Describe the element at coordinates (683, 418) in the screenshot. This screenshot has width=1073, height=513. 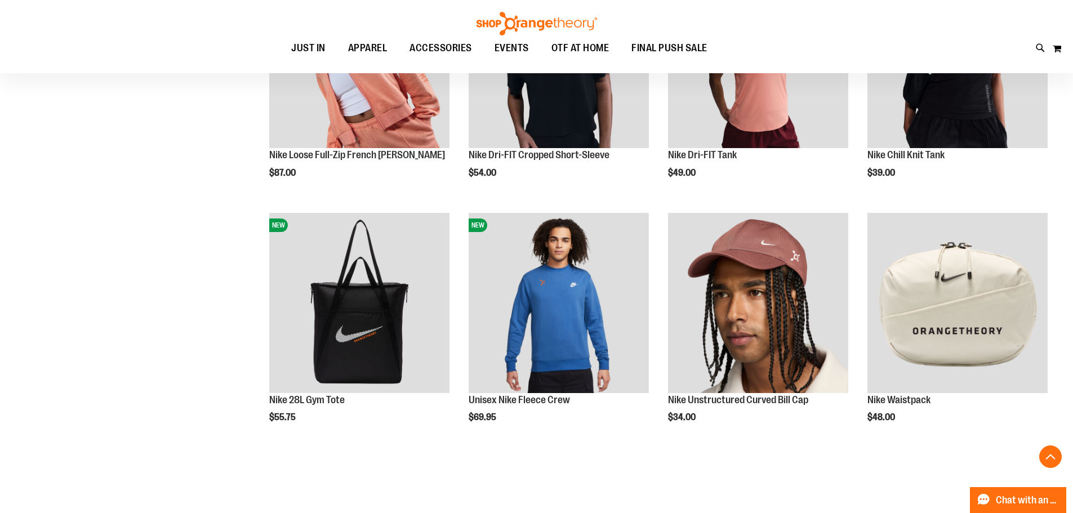
I see `span: $34.00` at that location.